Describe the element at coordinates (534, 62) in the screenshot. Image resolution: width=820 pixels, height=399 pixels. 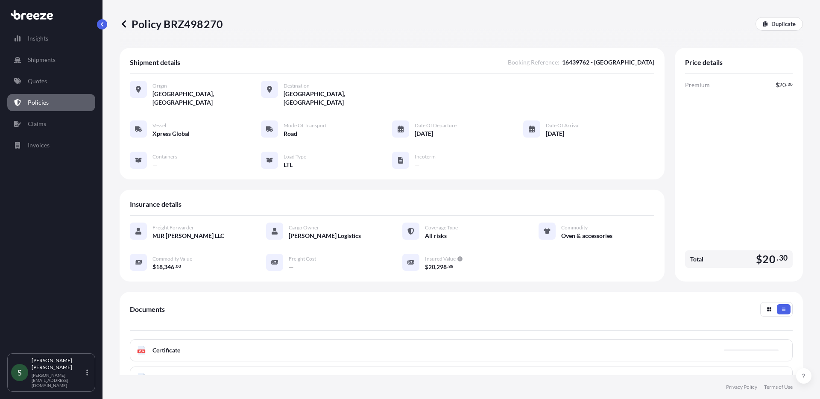
I see `span: Booking Reference :` at that location.